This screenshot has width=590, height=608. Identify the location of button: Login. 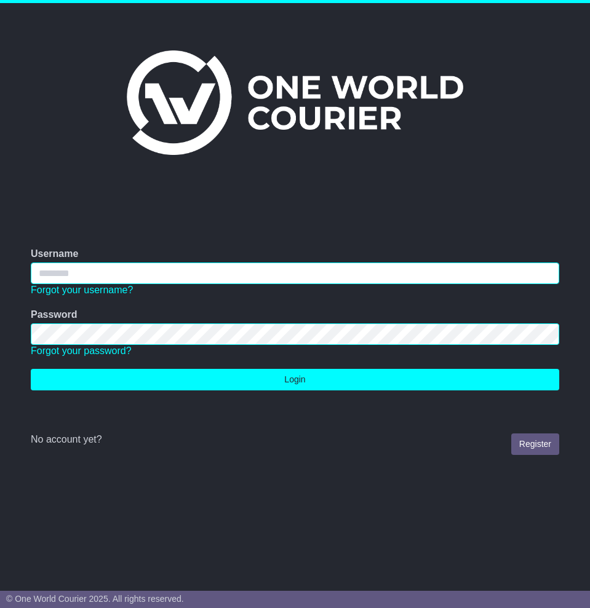
(295, 379).